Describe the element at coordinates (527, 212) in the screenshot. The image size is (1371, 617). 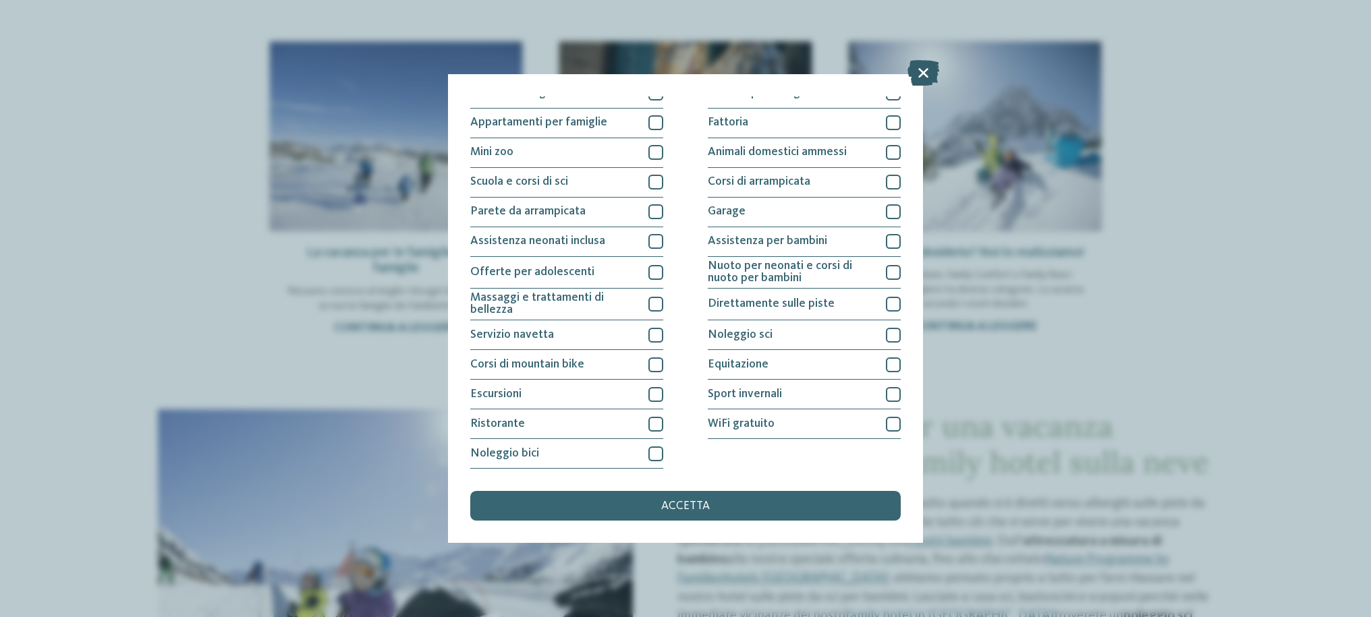
I see `span: Parete da arrampicata` at that location.